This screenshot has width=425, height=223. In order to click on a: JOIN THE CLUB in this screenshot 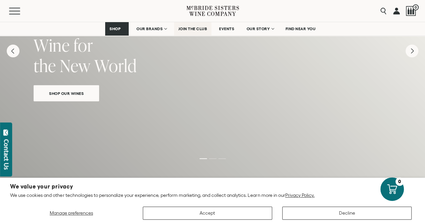, I will do `click(193, 29)`.